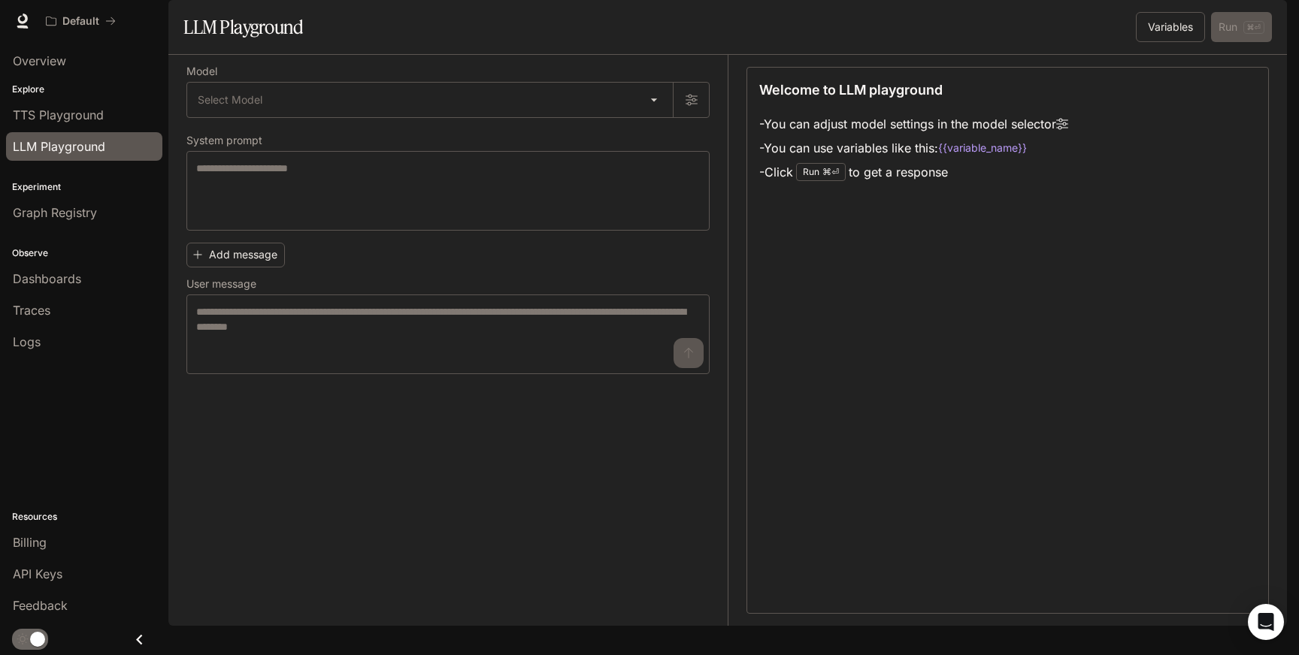 Image resolution: width=1299 pixels, height=655 pixels. I want to click on p: Default, so click(80, 21).